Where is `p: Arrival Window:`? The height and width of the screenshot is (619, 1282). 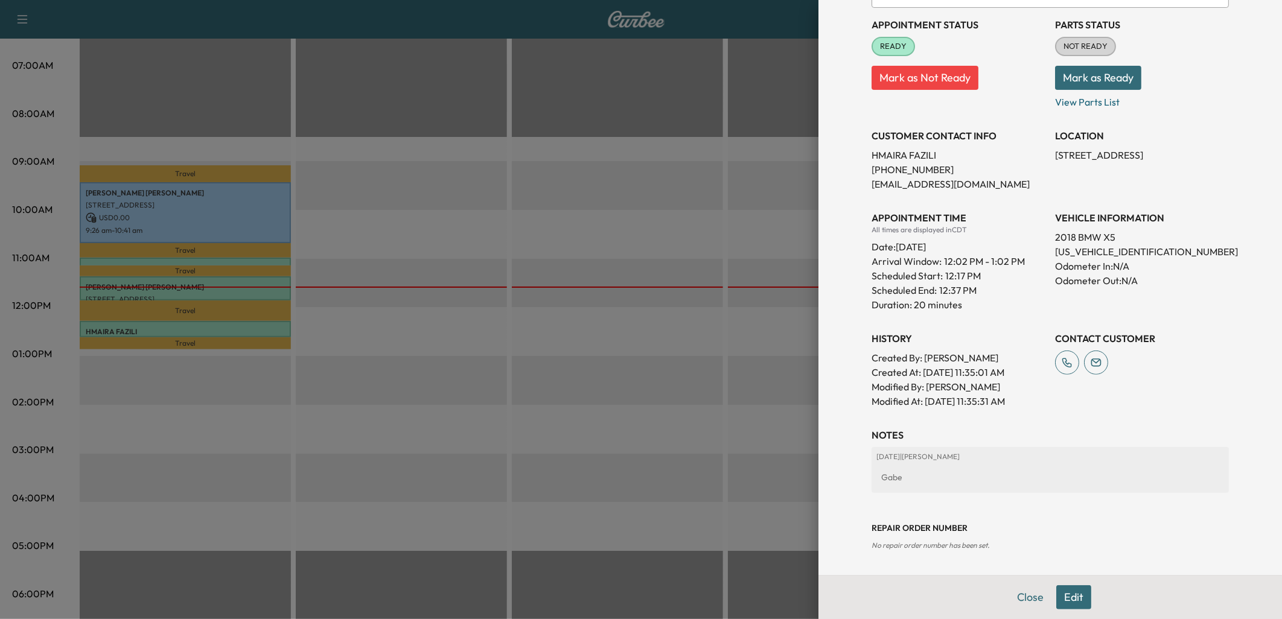 p: Arrival Window: is located at coordinates (958, 261).